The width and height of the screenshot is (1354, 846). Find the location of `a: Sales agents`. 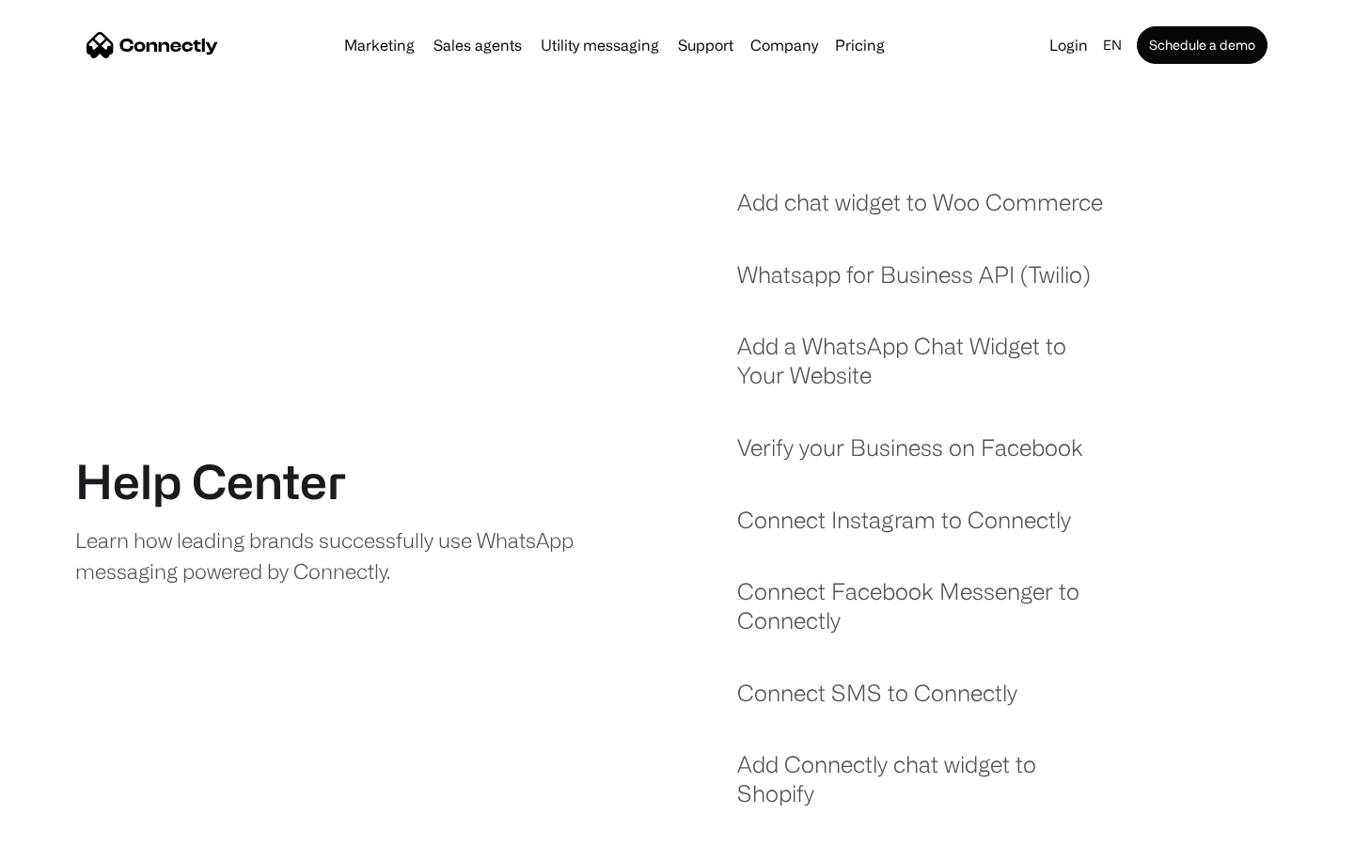

a: Sales agents is located at coordinates (478, 45).